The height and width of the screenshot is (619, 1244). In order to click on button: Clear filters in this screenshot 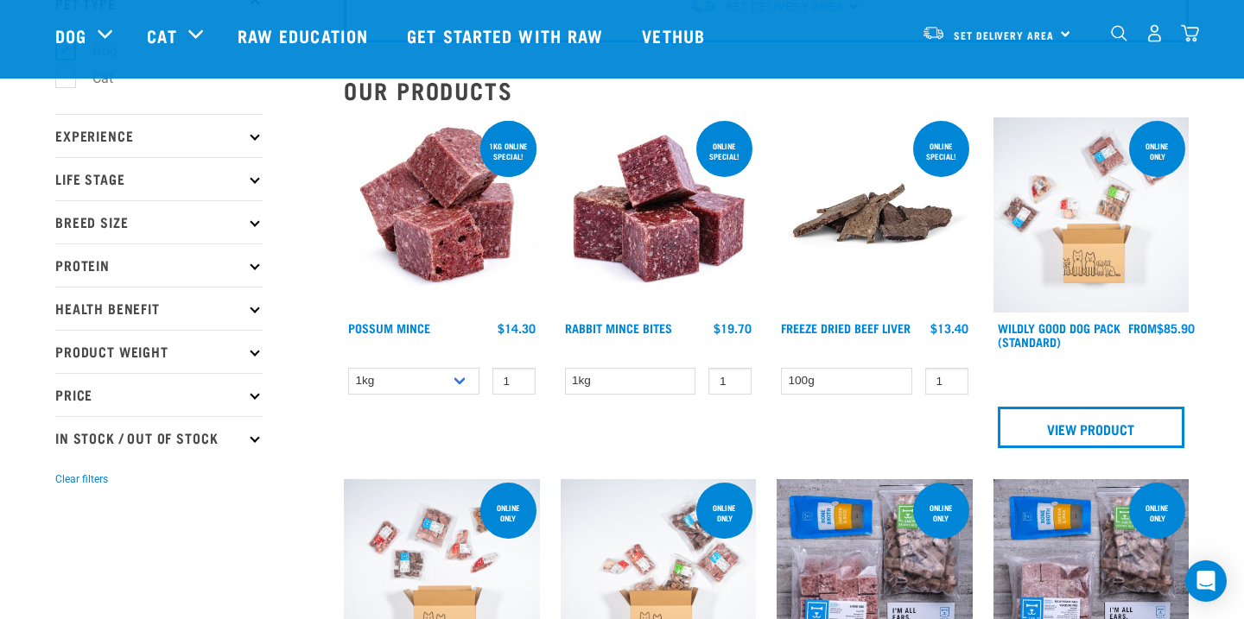, I will do `click(81, 480)`.